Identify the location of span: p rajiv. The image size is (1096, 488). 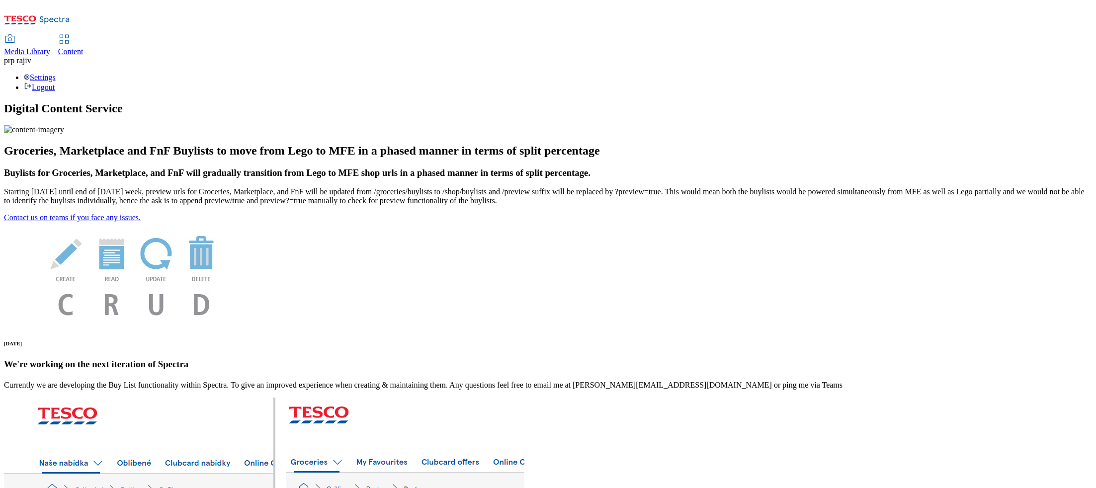
(20, 60).